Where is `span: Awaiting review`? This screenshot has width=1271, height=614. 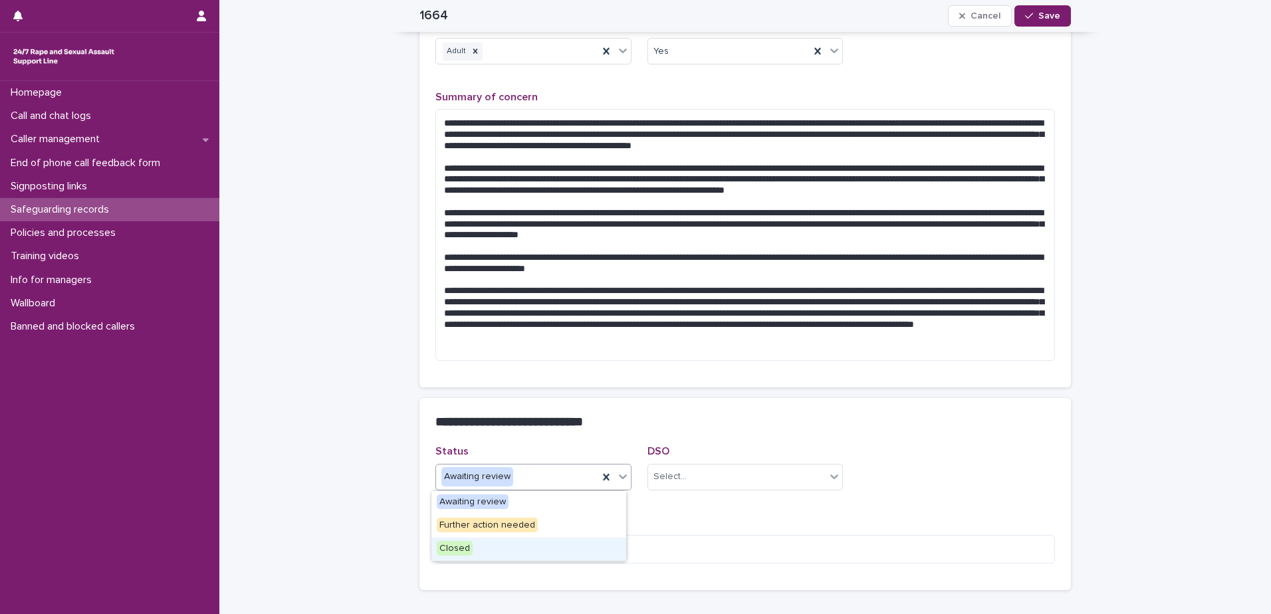 span: Awaiting review is located at coordinates (473, 502).